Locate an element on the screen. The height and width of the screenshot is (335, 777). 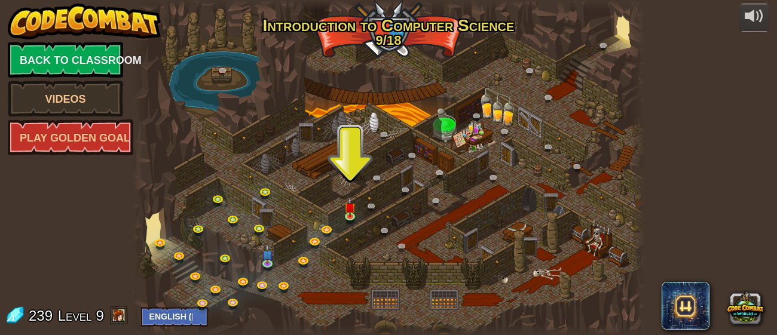
a: Play Golden Goal is located at coordinates (71, 137).